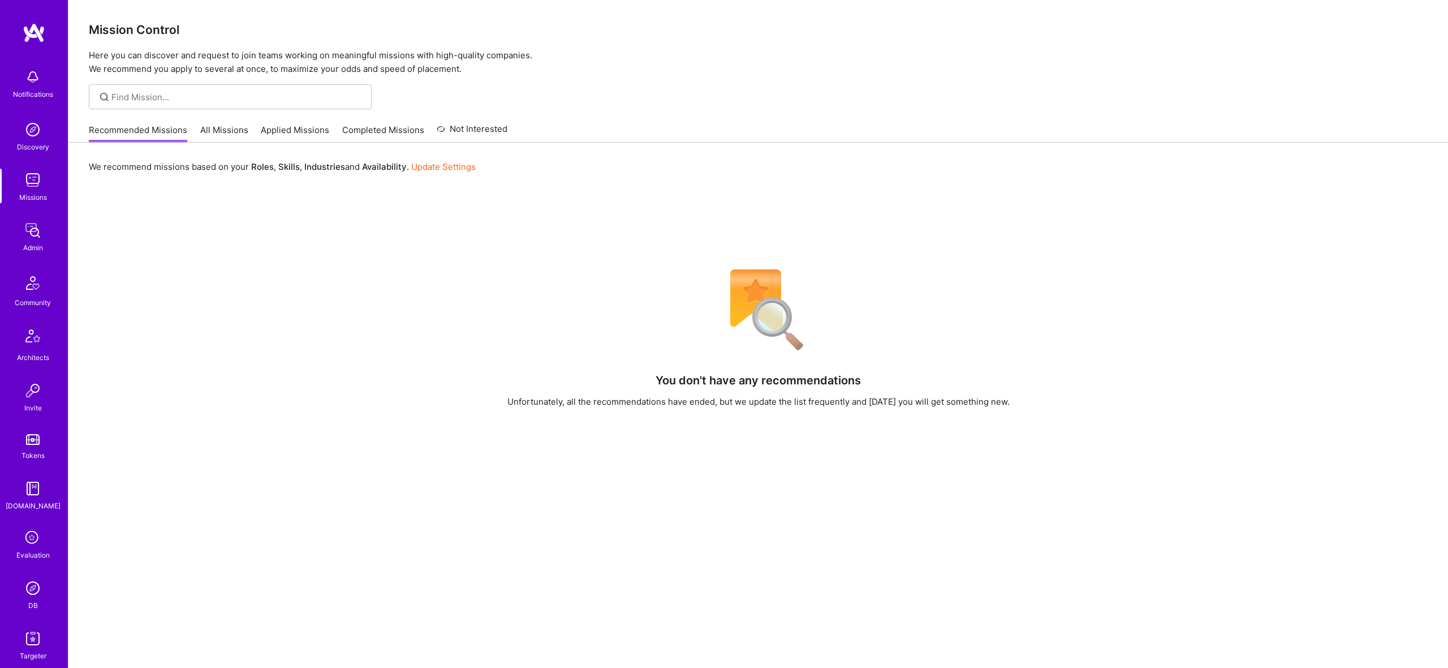 The width and height of the screenshot is (1448, 668). Describe the element at coordinates (33, 588) in the screenshot. I see `img: Admin Search` at that location.